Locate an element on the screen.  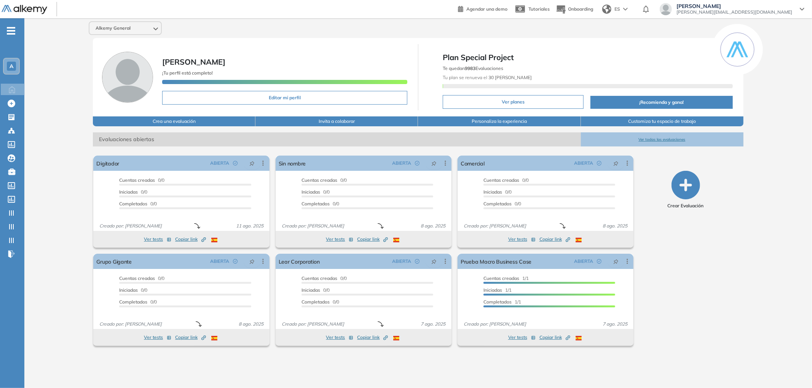
button: Onboarding is located at coordinates (575, 9).